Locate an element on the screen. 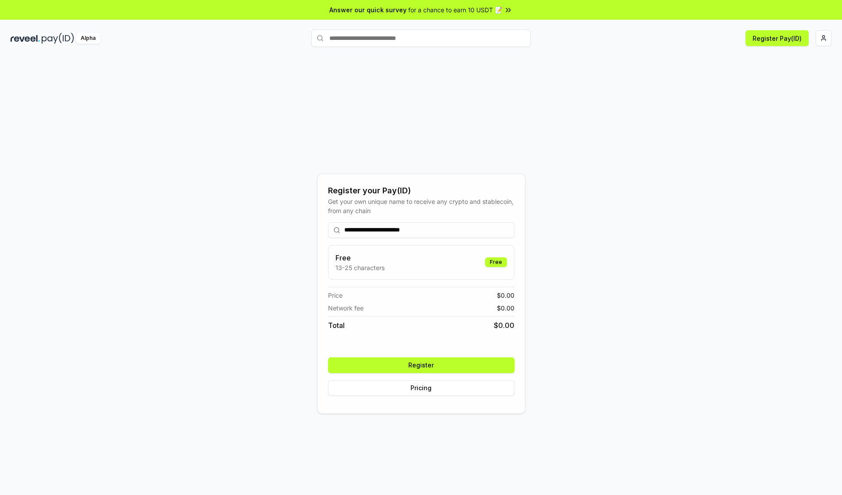 The image size is (842, 495). span: Total is located at coordinates (336, 325).